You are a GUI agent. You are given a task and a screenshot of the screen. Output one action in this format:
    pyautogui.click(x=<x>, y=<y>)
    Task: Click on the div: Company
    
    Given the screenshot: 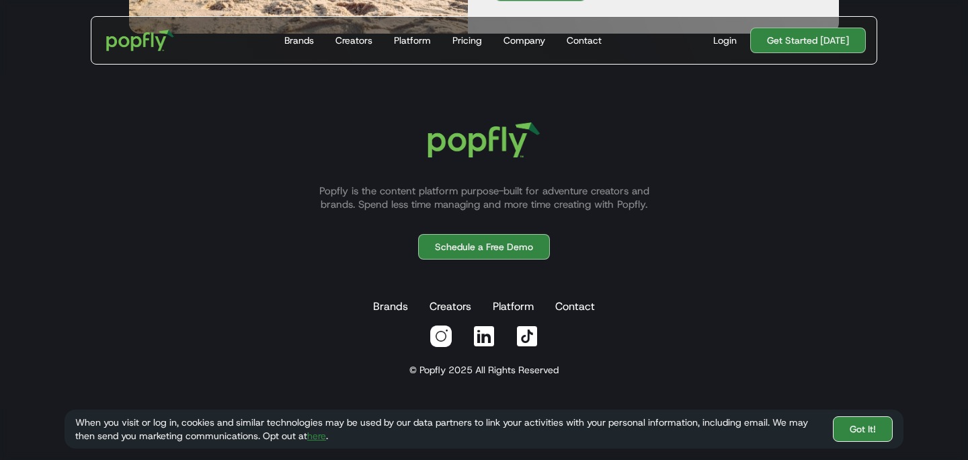 What is the action you would take?
    pyautogui.click(x=524, y=40)
    